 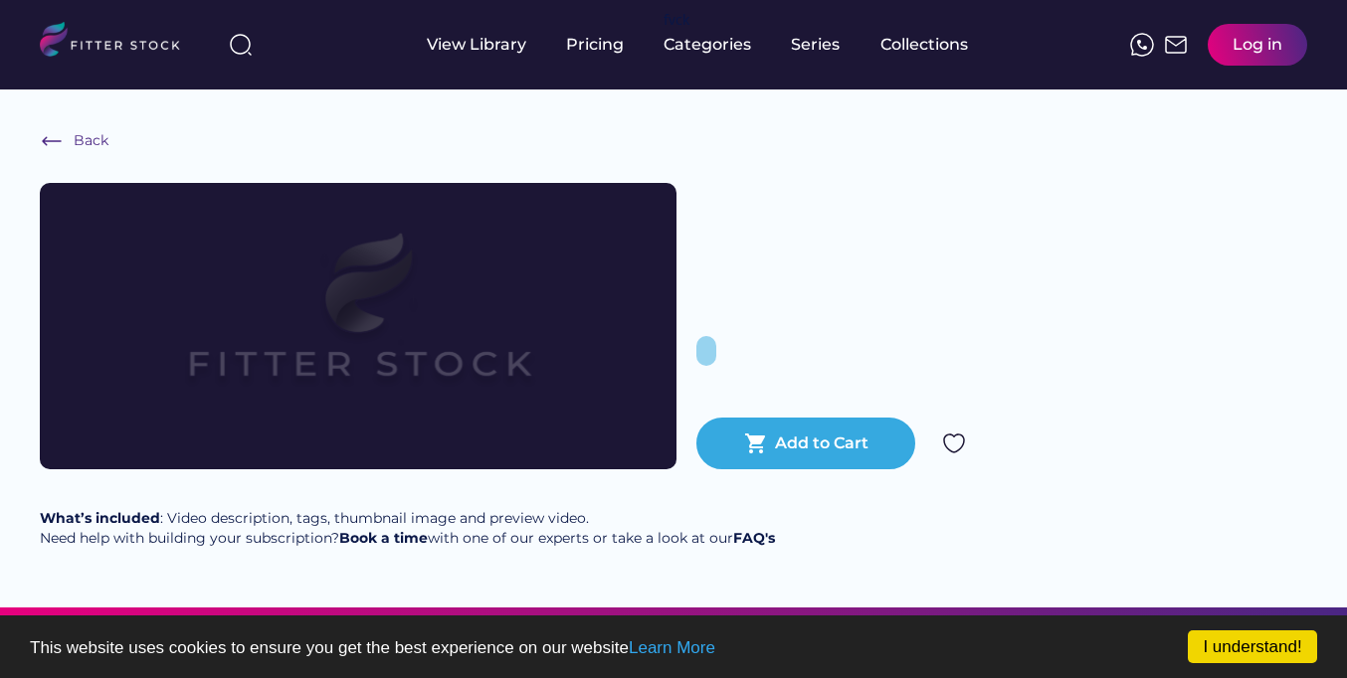 I want to click on img: meteor-icons_whatsapp%20%281%29.svg, so click(x=1142, y=45).